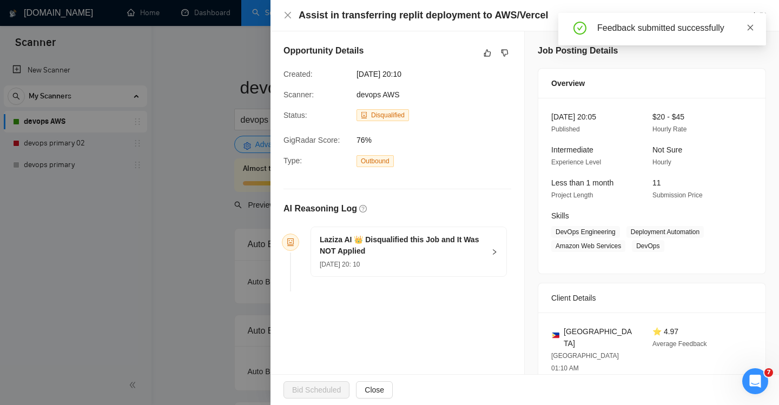 This screenshot has height=405, width=779. I want to click on div: Feedback submitted successfully, so click(675, 28).